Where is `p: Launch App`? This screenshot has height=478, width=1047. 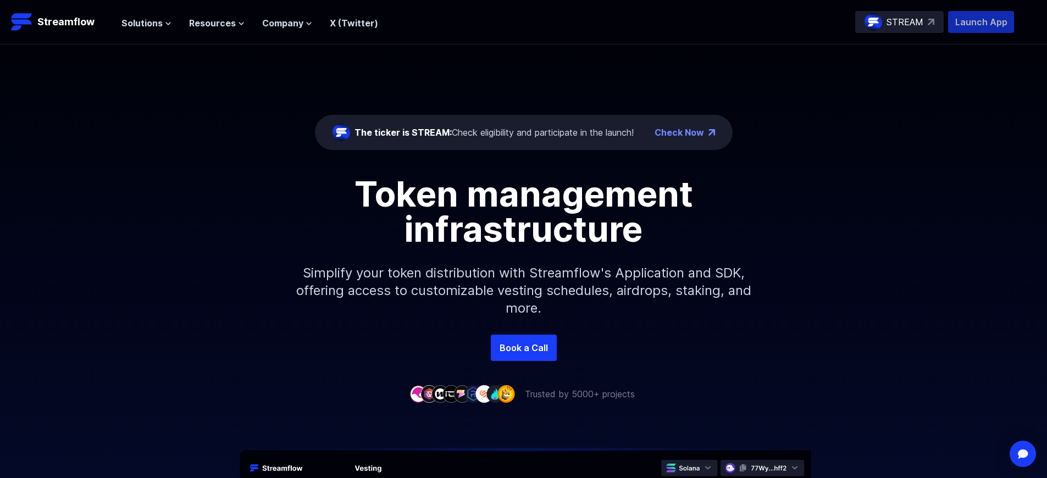 p: Launch App is located at coordinates (981, 22).